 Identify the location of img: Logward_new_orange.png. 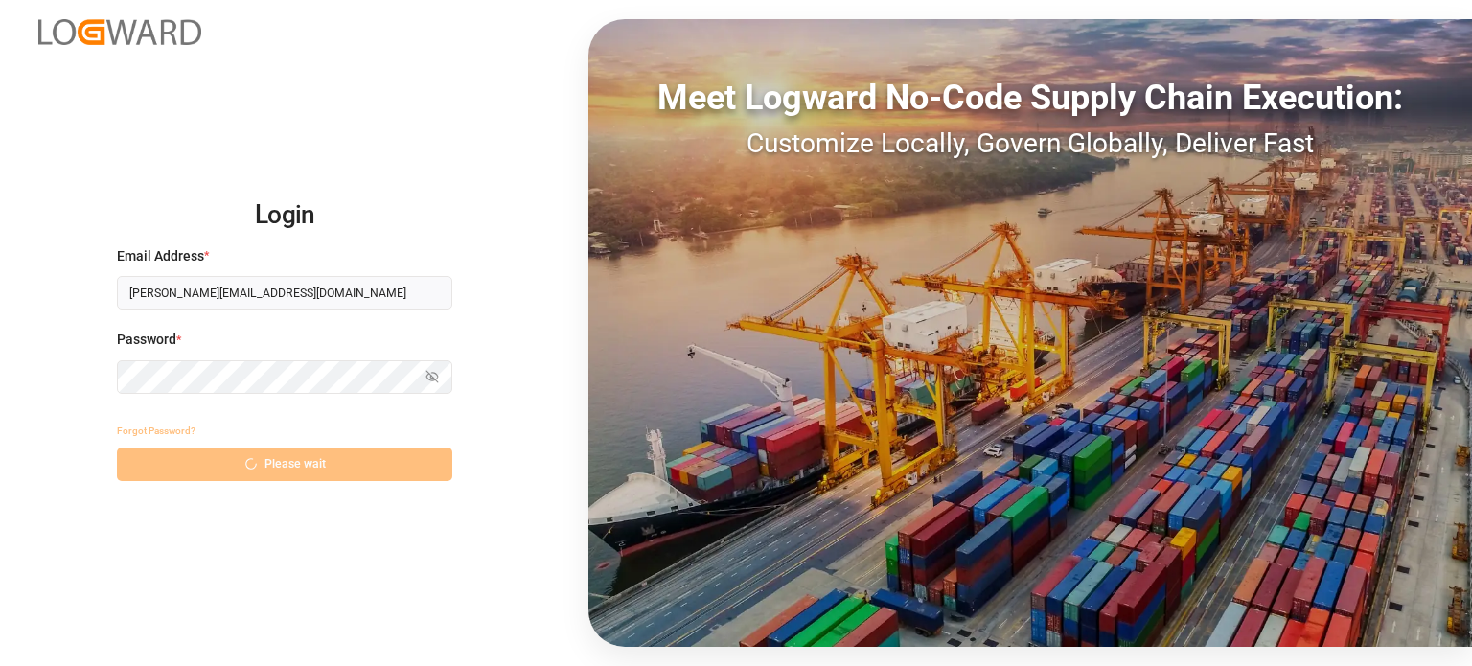
(120, 32).